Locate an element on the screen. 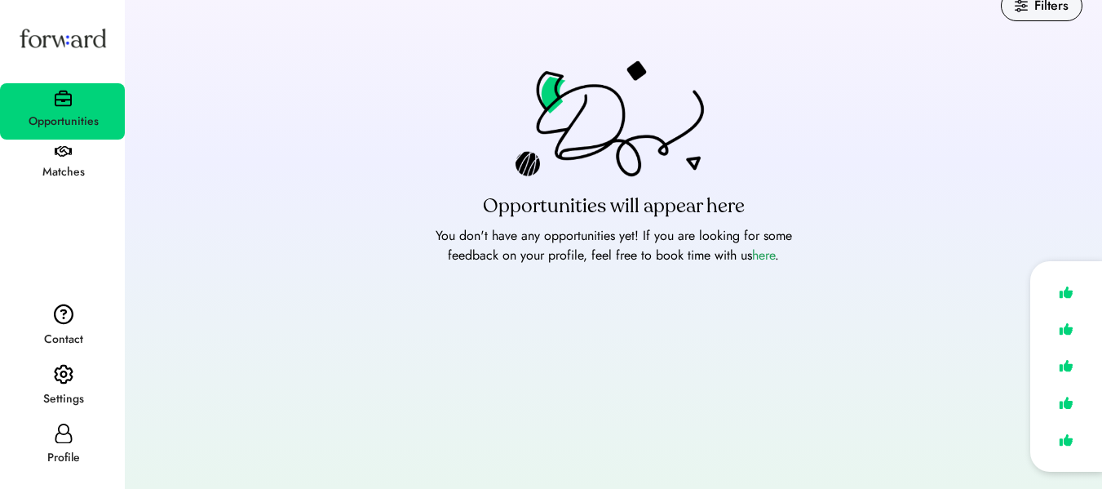 The width and height of the screenshot is (1102, 489). div: Opportunities is located at coordinates (63, 122).